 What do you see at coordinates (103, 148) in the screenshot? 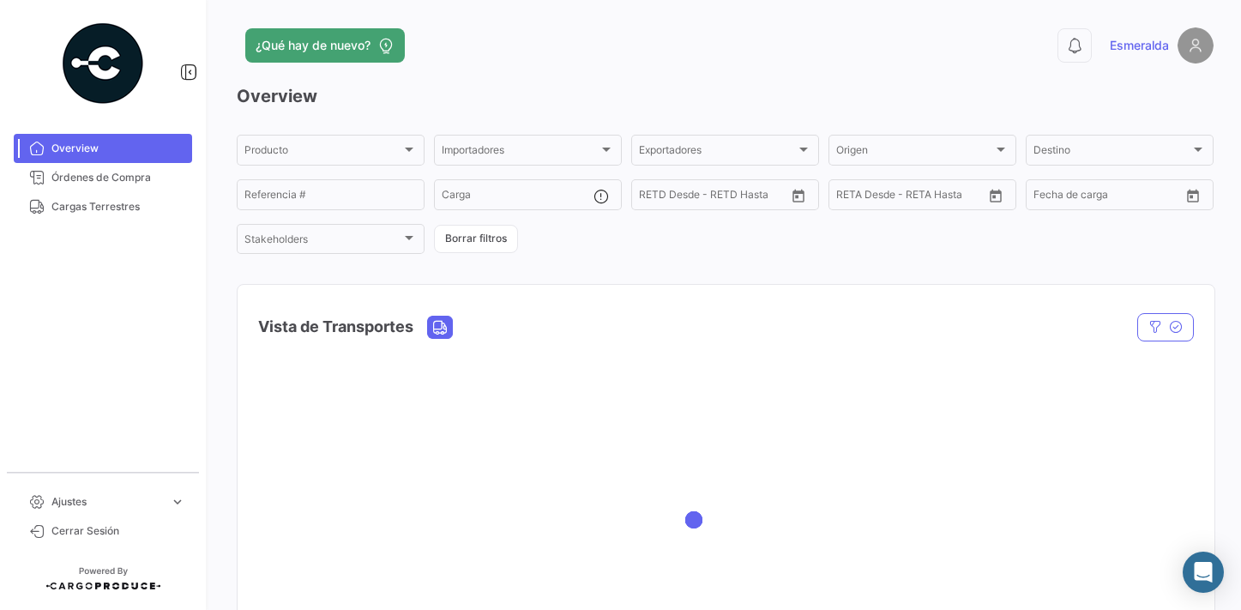
I see `a: Overview` at bounding box center [103, 148].